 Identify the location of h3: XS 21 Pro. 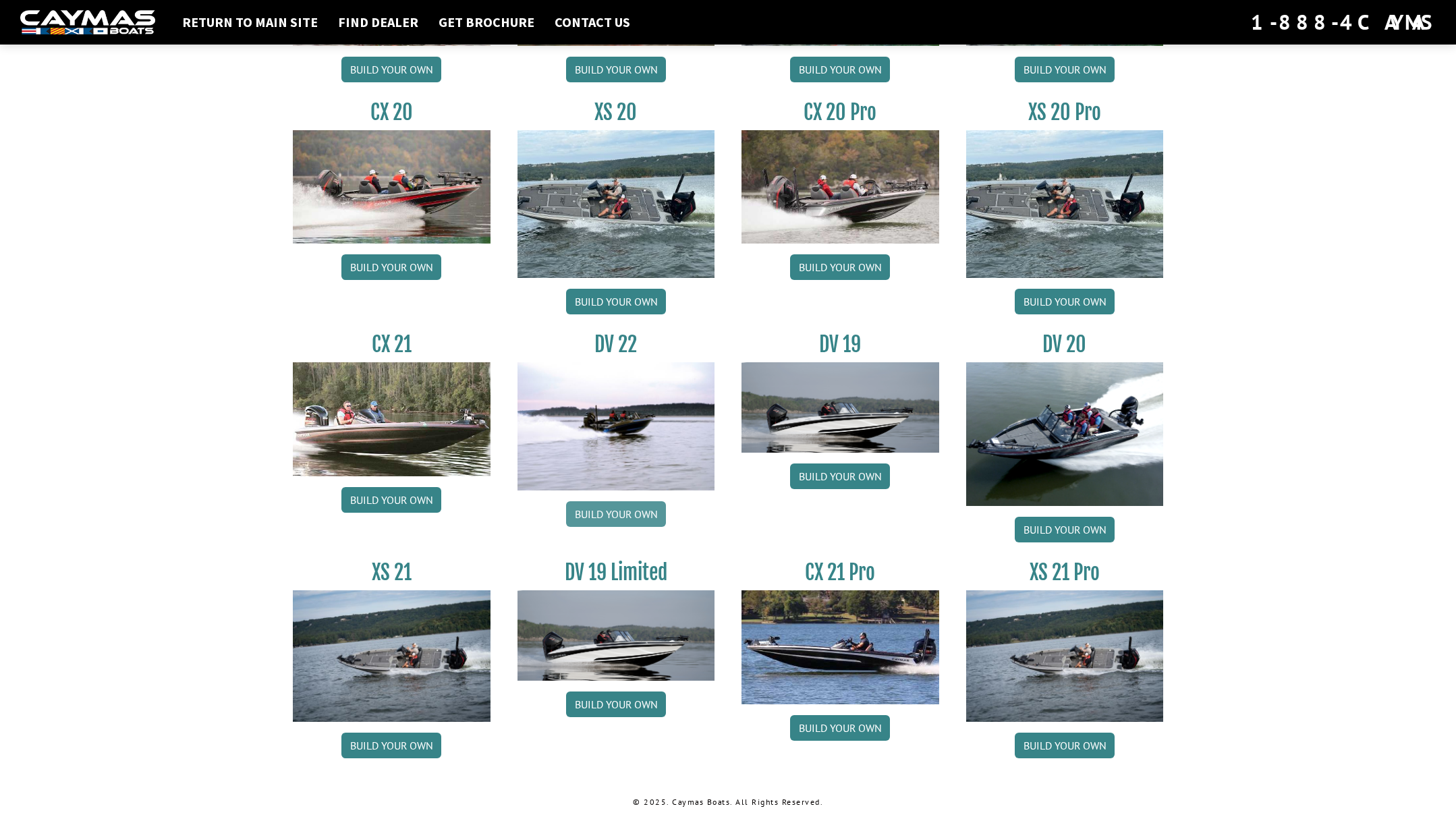
(1065, 572).